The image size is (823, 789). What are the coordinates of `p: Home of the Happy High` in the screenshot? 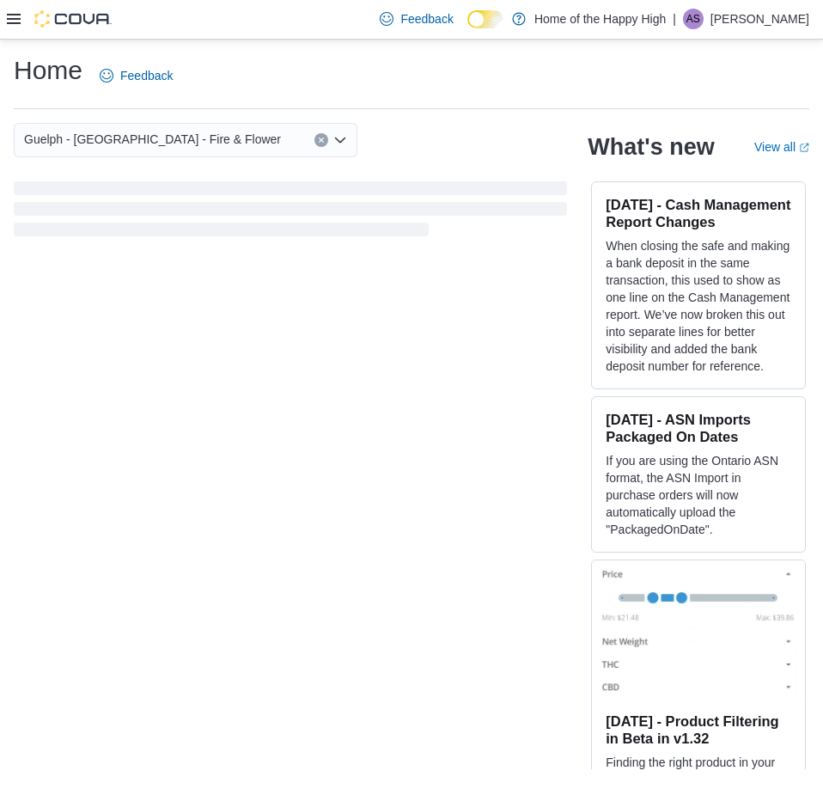 It's located at (600, 19).